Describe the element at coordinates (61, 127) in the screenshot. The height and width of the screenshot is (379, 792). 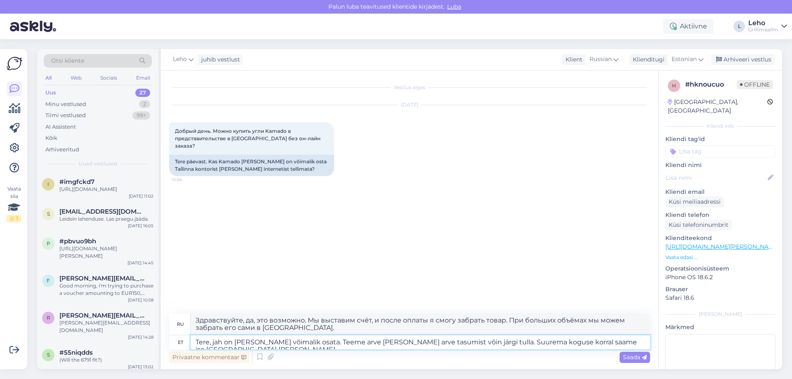
I see `div: AI Assistent` at that location.